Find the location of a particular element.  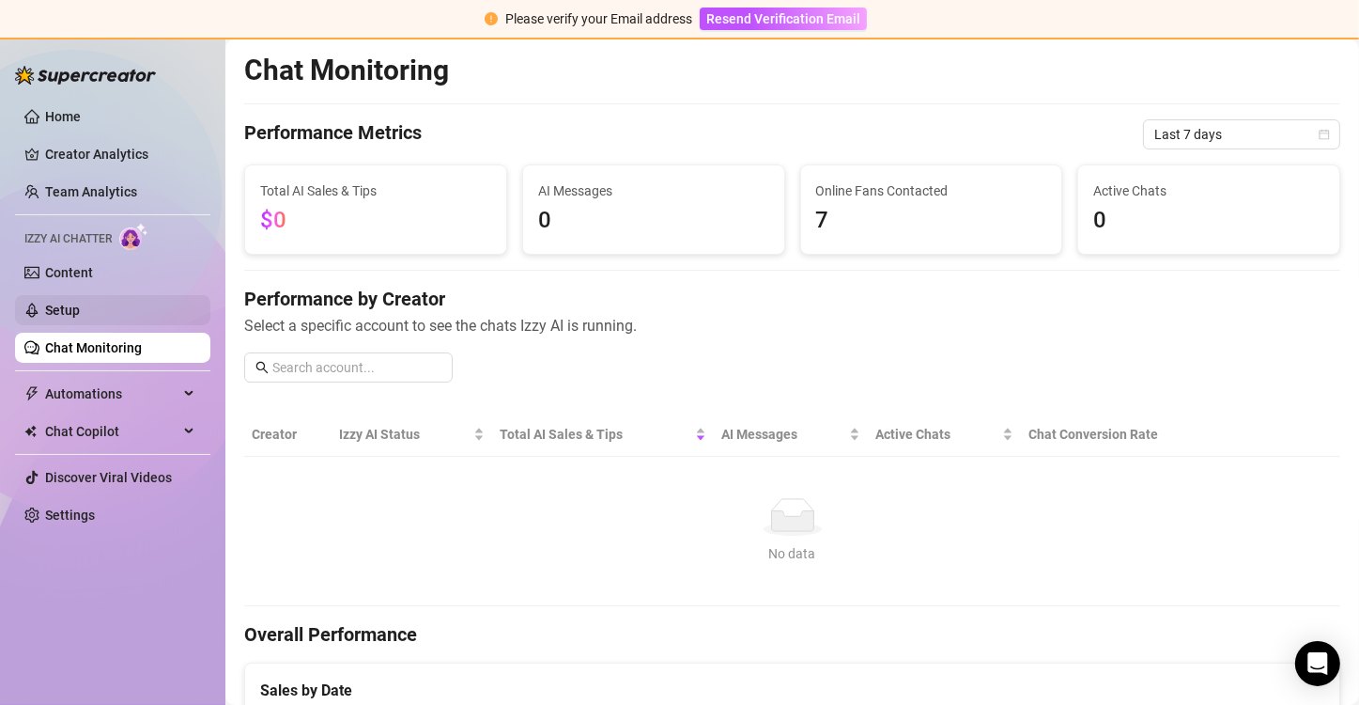

span: Izzy AI Status is located at coordinates (404, 434).